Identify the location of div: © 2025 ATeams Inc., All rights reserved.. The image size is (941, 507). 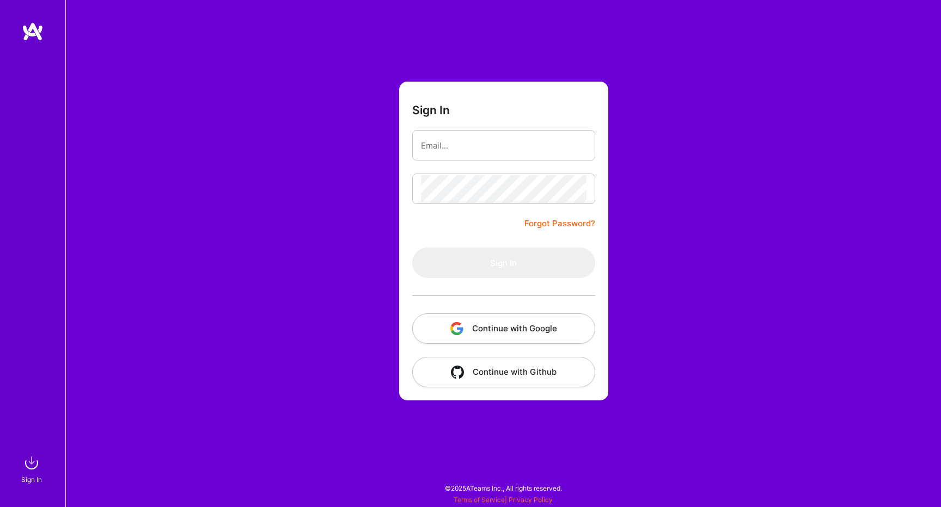
(503, 488).